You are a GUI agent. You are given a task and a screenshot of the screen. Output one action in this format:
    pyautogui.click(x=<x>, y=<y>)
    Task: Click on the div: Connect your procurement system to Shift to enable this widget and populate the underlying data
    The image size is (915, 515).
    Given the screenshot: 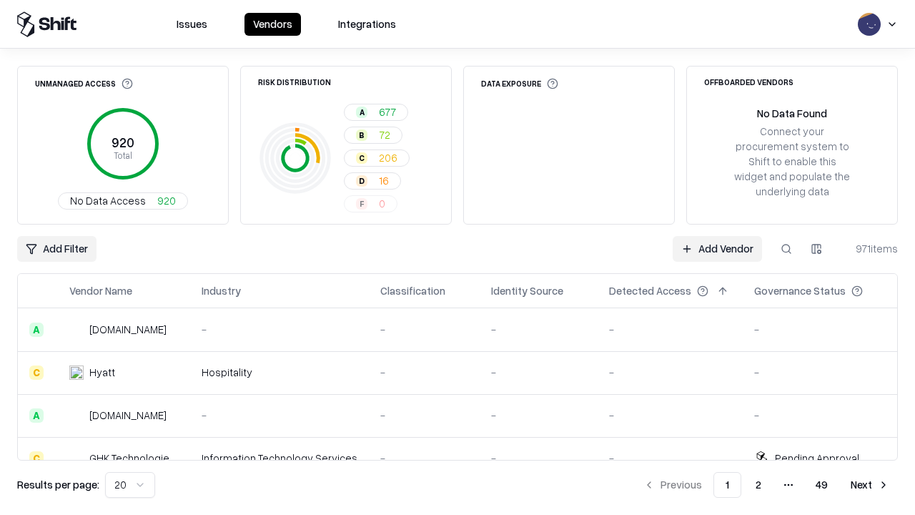 What is the action you would take?
    pyautogui.click(x=792, y=162)
    